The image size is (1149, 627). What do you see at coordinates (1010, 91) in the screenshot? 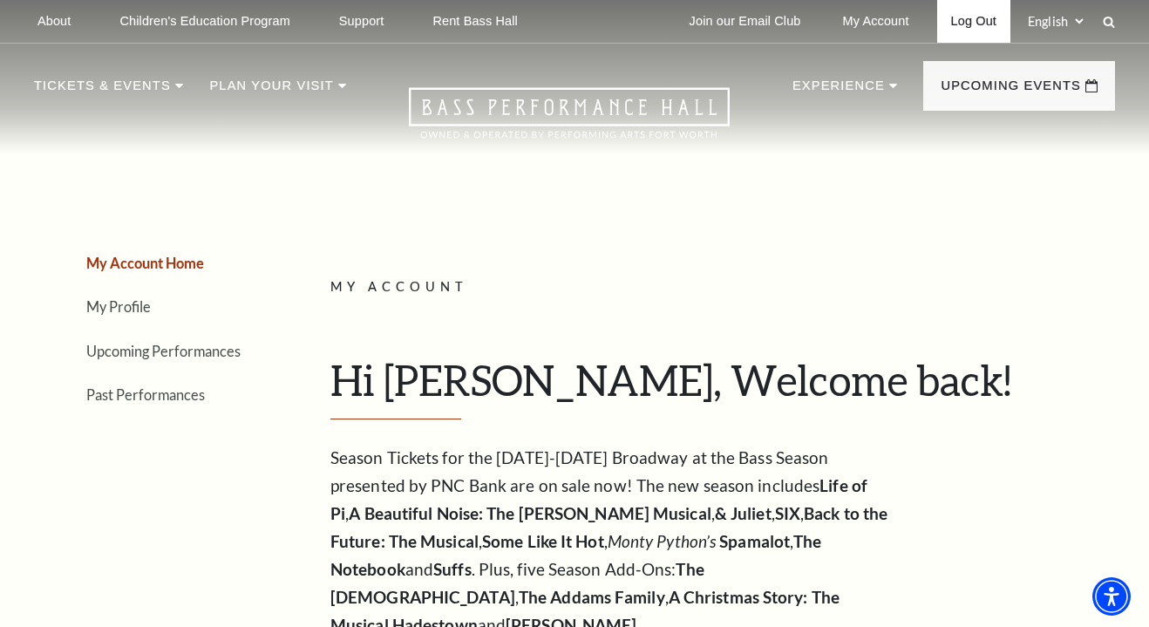
I see `p: Upcoming Events` at bounding box center [1010, 91].